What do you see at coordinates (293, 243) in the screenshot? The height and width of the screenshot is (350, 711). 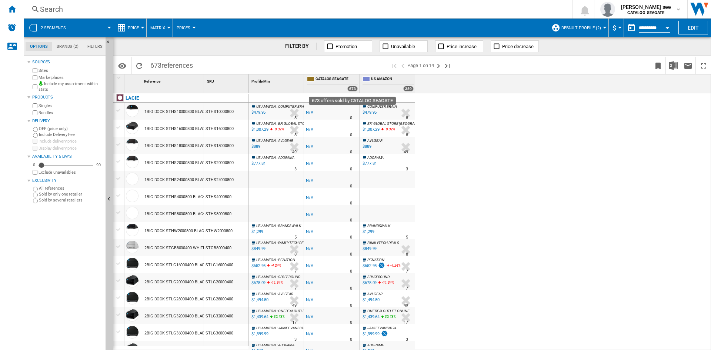 I see `span: : FAMILYTECH DEALS` at bounding box center [293, 243].